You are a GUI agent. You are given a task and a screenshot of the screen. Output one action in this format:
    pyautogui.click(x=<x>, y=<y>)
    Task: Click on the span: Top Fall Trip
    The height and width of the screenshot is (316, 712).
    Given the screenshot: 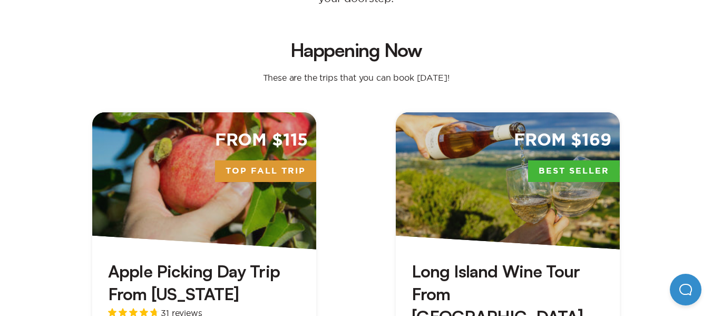 What is the action you would take?
    pyautogui.click(x=266, y=171)
    